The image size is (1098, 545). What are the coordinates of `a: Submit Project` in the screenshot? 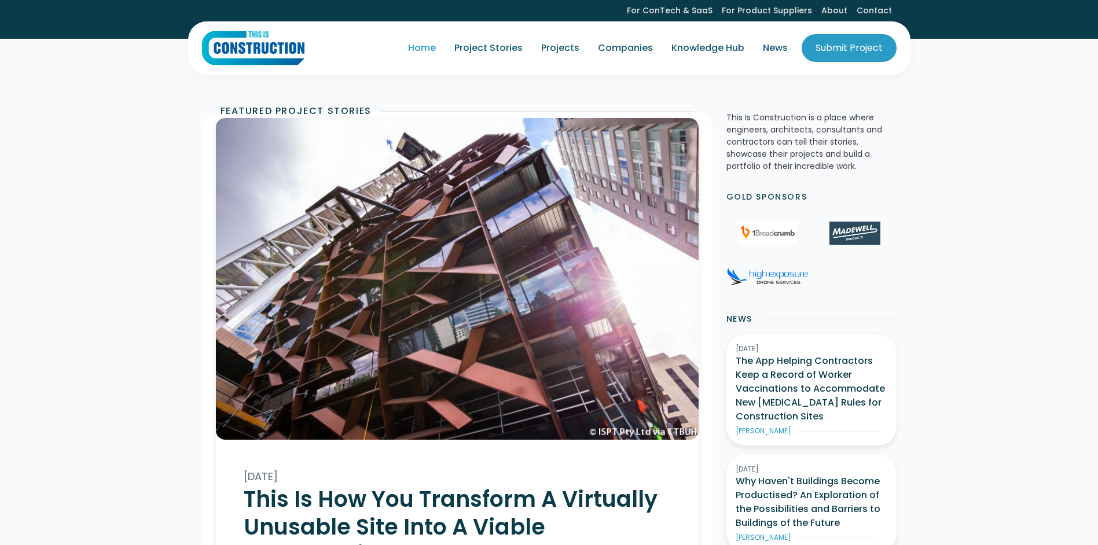 It's located at (849, 48).